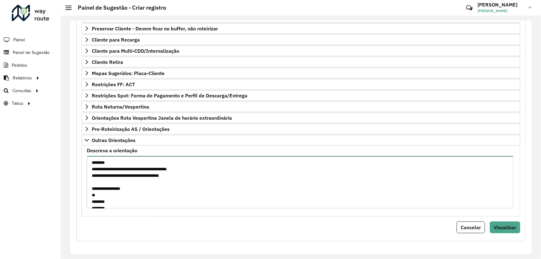 The width and height of the screenshot is (541, 259). What do you see at coordinates (107, 62) in the screenshot?
I see `span: Cliente Retira` at bounding box center [107, 62].